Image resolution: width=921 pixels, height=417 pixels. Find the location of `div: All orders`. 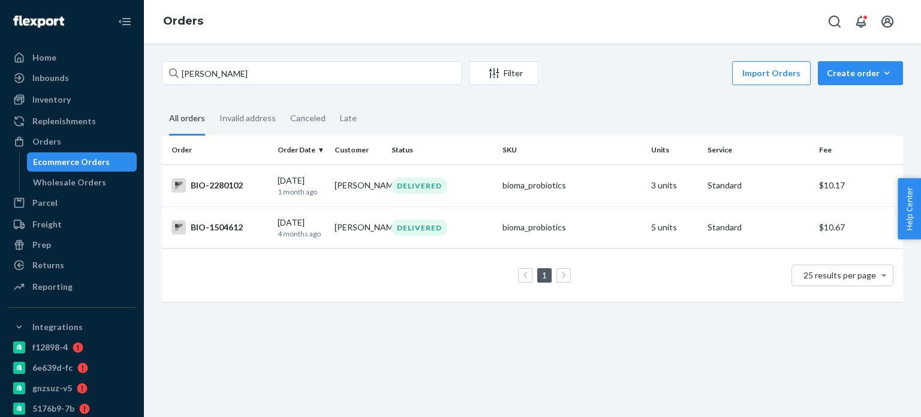

div: All orders is located at coordinates (187, 119).